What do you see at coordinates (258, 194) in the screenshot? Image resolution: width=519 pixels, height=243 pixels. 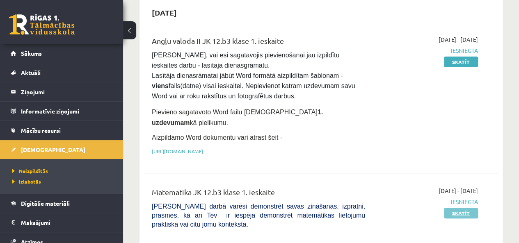 I see `div: Matemātika JK 12.b3 klase 1. ieskaite` at bounding box center [258, 194].